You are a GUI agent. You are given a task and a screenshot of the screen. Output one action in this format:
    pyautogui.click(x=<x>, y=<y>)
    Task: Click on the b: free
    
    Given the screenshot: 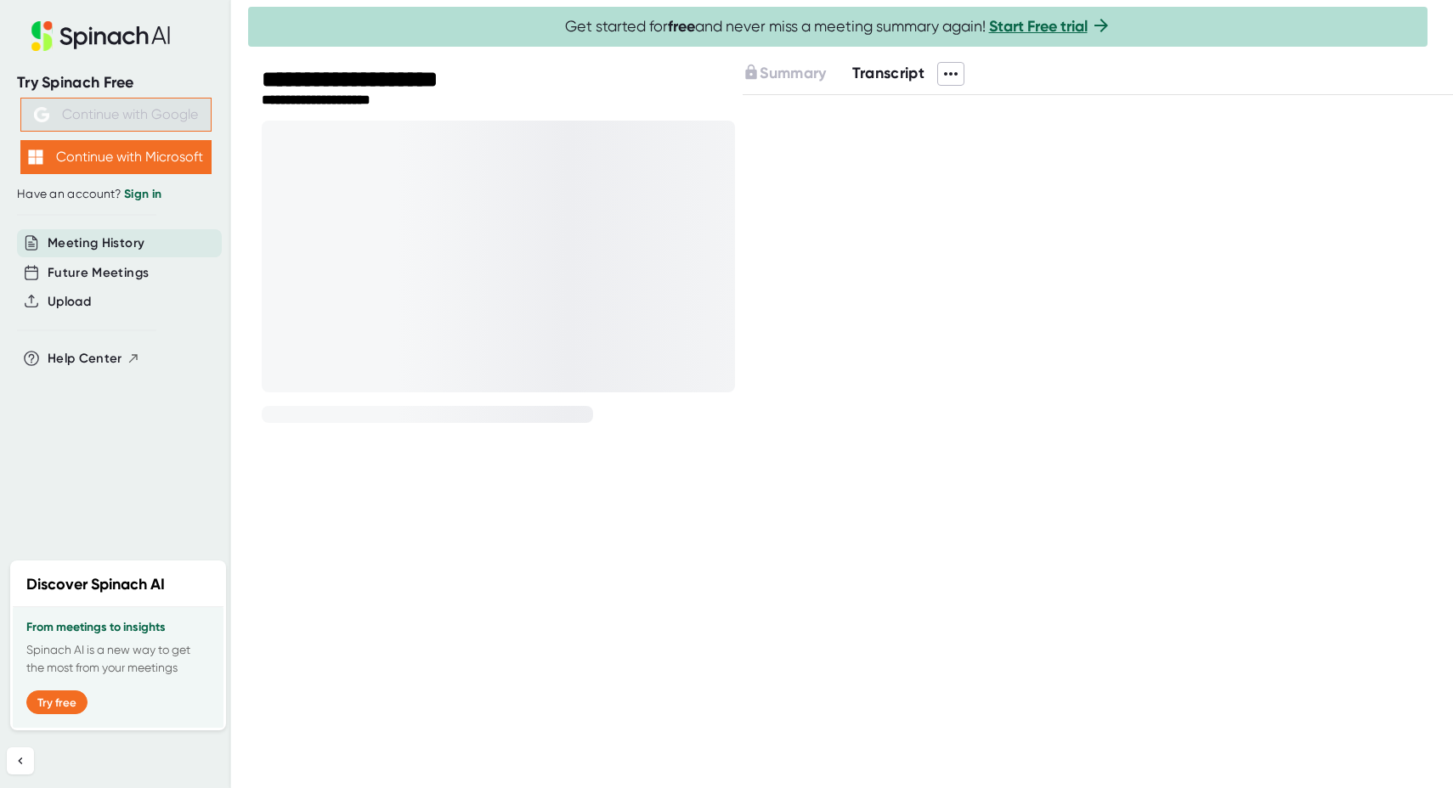 What is the action you would take?
    pyautogui.click(x=681, y=26)
    